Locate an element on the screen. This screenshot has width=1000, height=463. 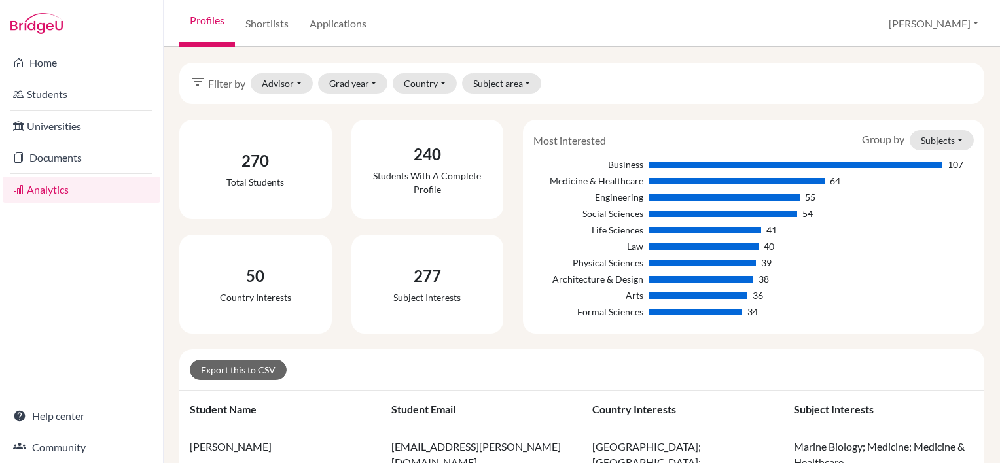
div: Subject interests is located at coordinates (427, 297).